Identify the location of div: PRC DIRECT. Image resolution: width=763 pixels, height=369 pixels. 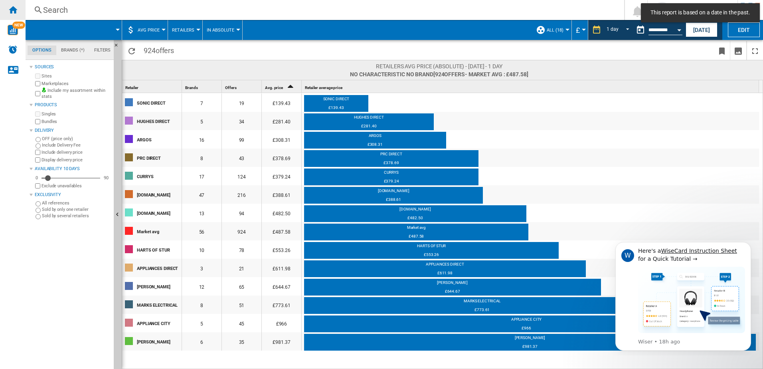
(391, 155).